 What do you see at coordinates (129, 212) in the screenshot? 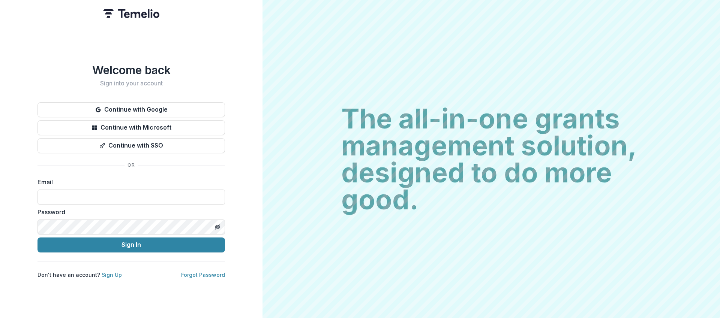
I see `label: Password` at bounding box center [129, 212].